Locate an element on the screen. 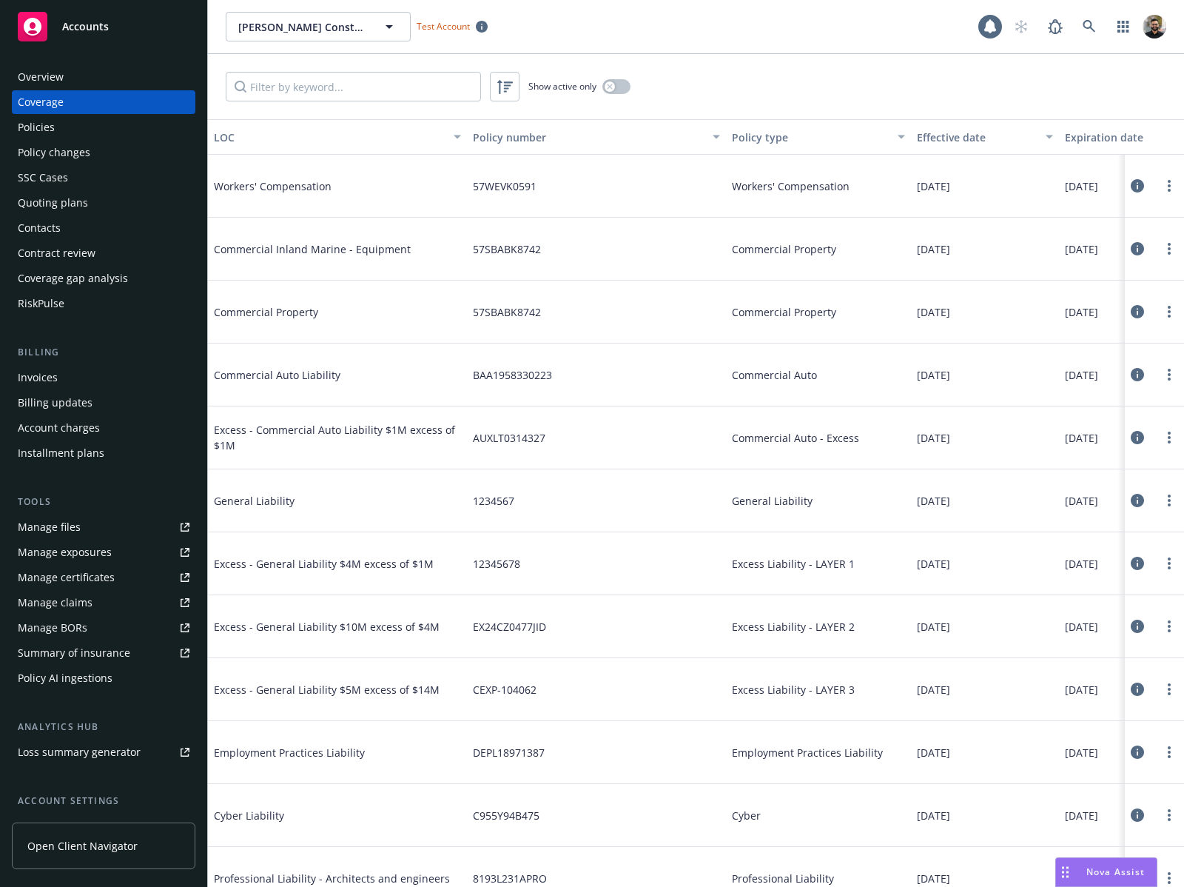 The height and width of the screenshot is (887, 1184). a: Loss summary generator is located at coordinates (104, 752).